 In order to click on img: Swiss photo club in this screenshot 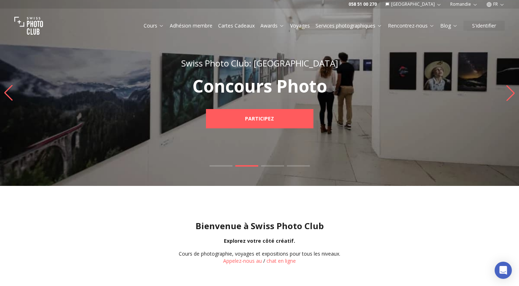, I will do `click(29, 26)`.